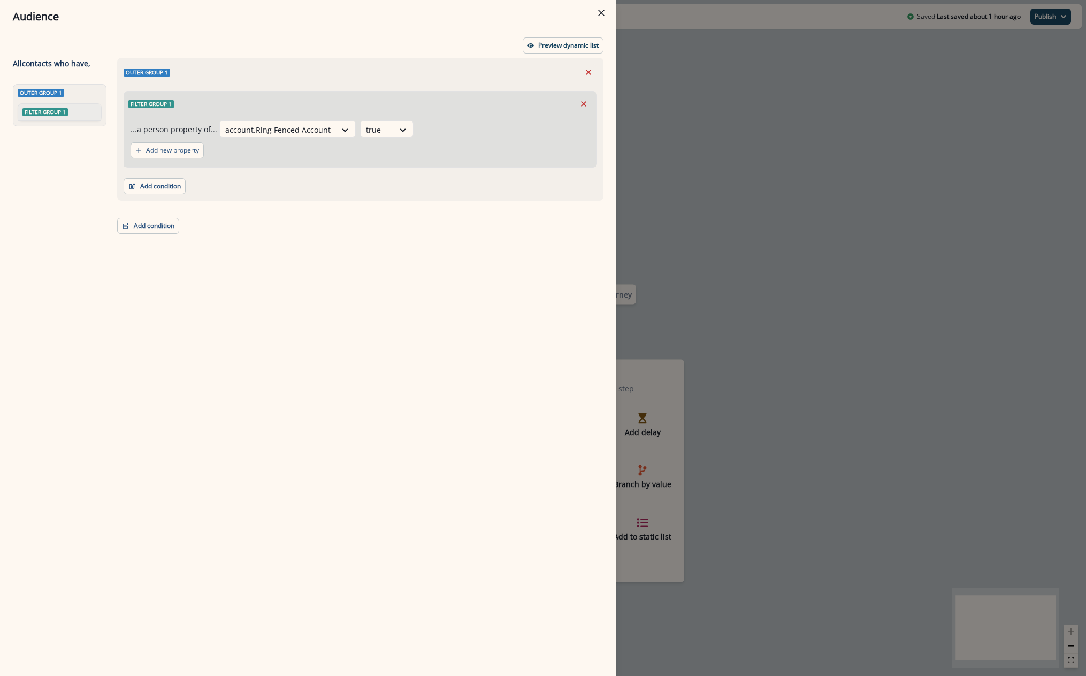  What do you see at coordinates (563, 45) in the screenshot?
I see `button: Preview dynamic list` at bounding box center [563, 45].